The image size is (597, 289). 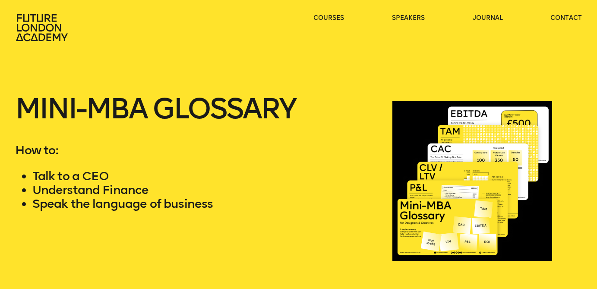 I want to click on a: speakers, so click(x=409, y=18).